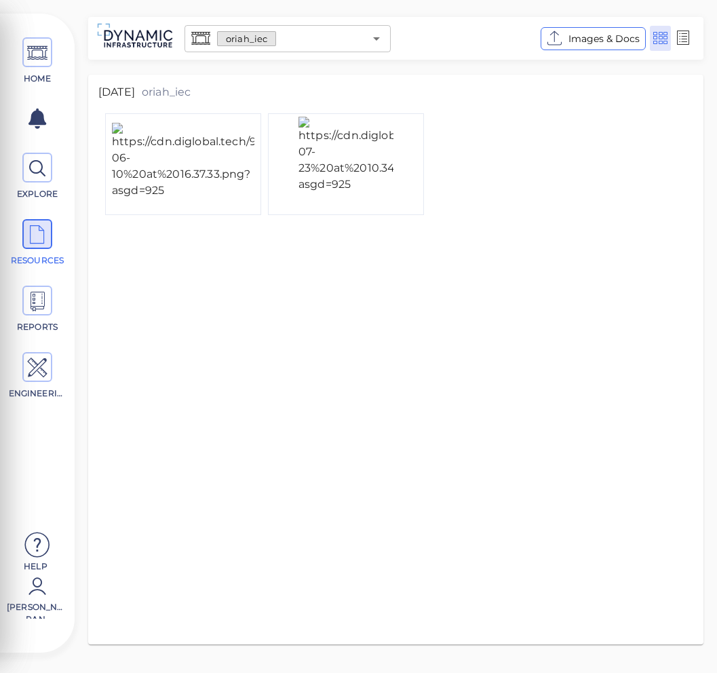 The image size is (717, 673). Describe the element at coordinates (37, 309) in the screenshot. I see `a: REPORTS` at that location.